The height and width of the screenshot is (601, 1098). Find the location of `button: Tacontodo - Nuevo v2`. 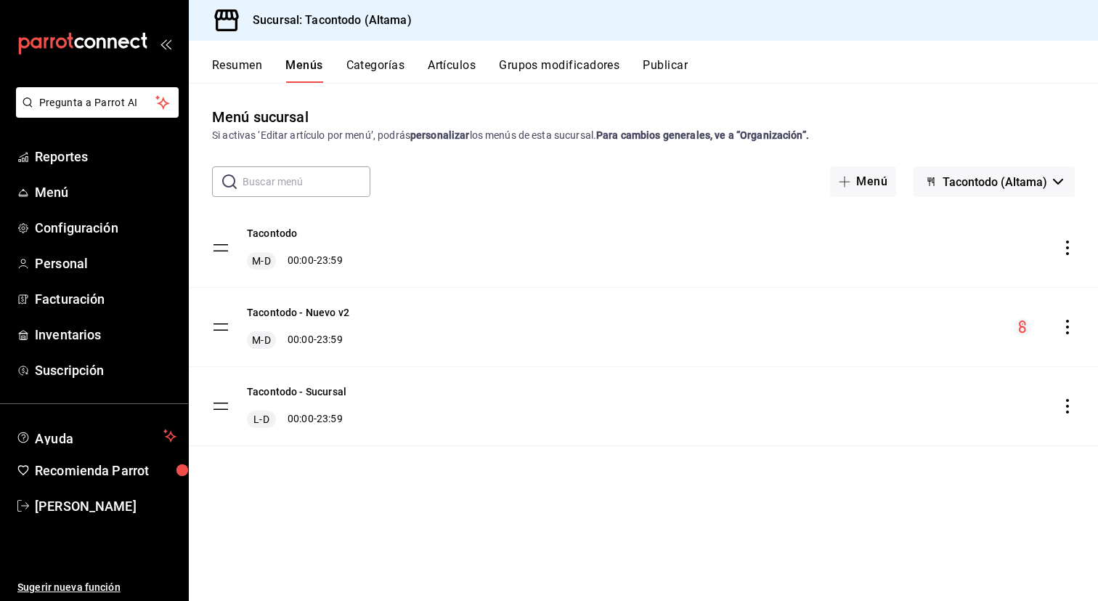

button: Tacontodo - Nuevo v2 is located at coordinates (298, 312).